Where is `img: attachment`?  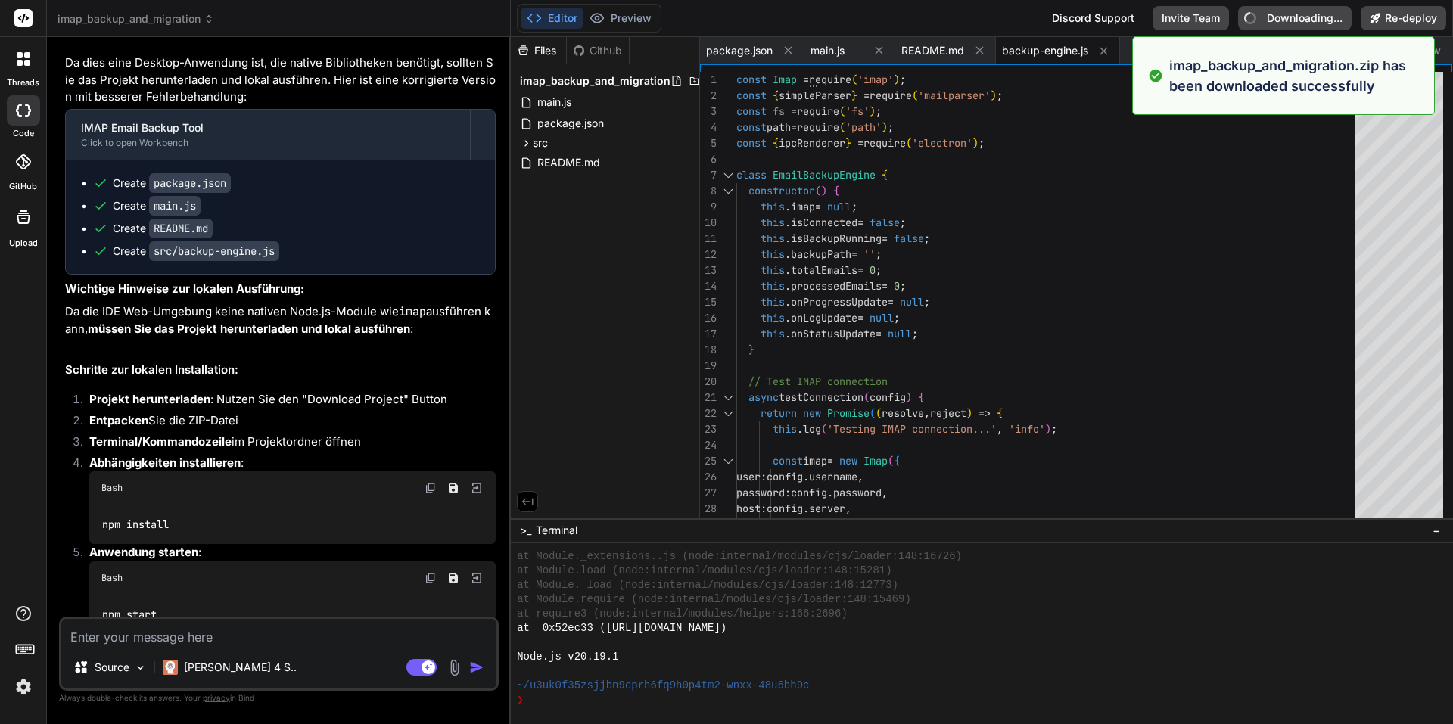
img: attachment is located at coordinates (454, 668).